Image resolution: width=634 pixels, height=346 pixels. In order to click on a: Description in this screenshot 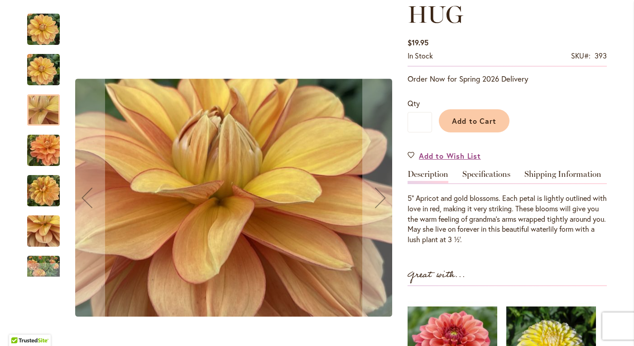, I will do `click(428, 176)`.